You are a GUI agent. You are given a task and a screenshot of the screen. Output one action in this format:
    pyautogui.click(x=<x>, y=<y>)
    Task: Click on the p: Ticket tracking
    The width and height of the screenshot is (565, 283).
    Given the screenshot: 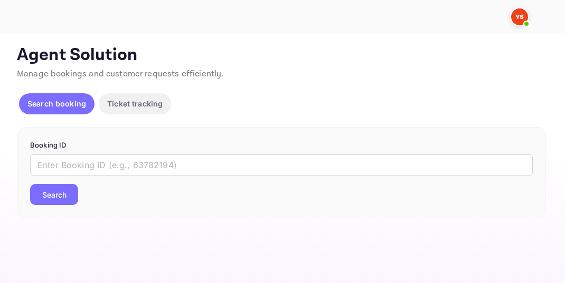 What is the action you would take?
    pyautogui.click(x=135, y=103)
    